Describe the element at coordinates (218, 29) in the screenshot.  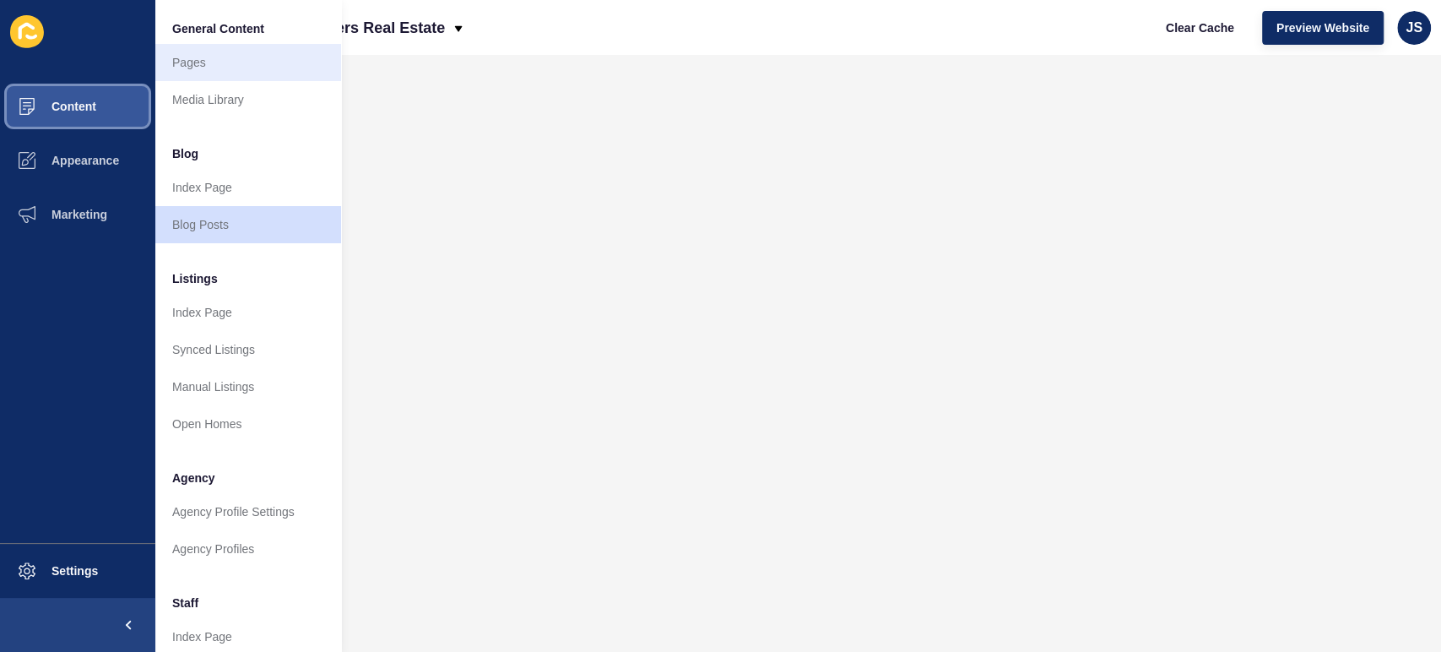
I see `span: General Content` at that location.